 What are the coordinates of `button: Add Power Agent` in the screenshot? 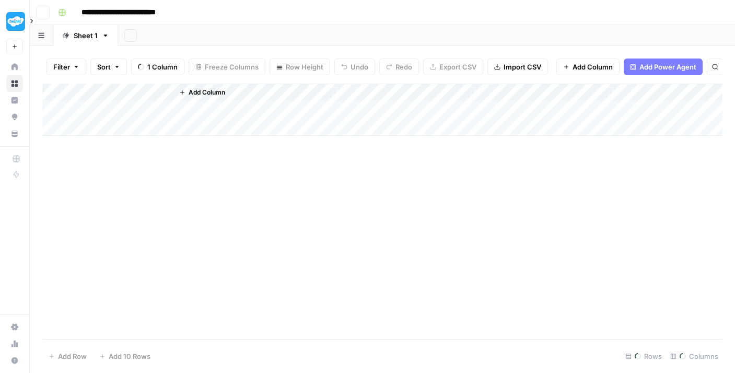 It's located at (663, 67).